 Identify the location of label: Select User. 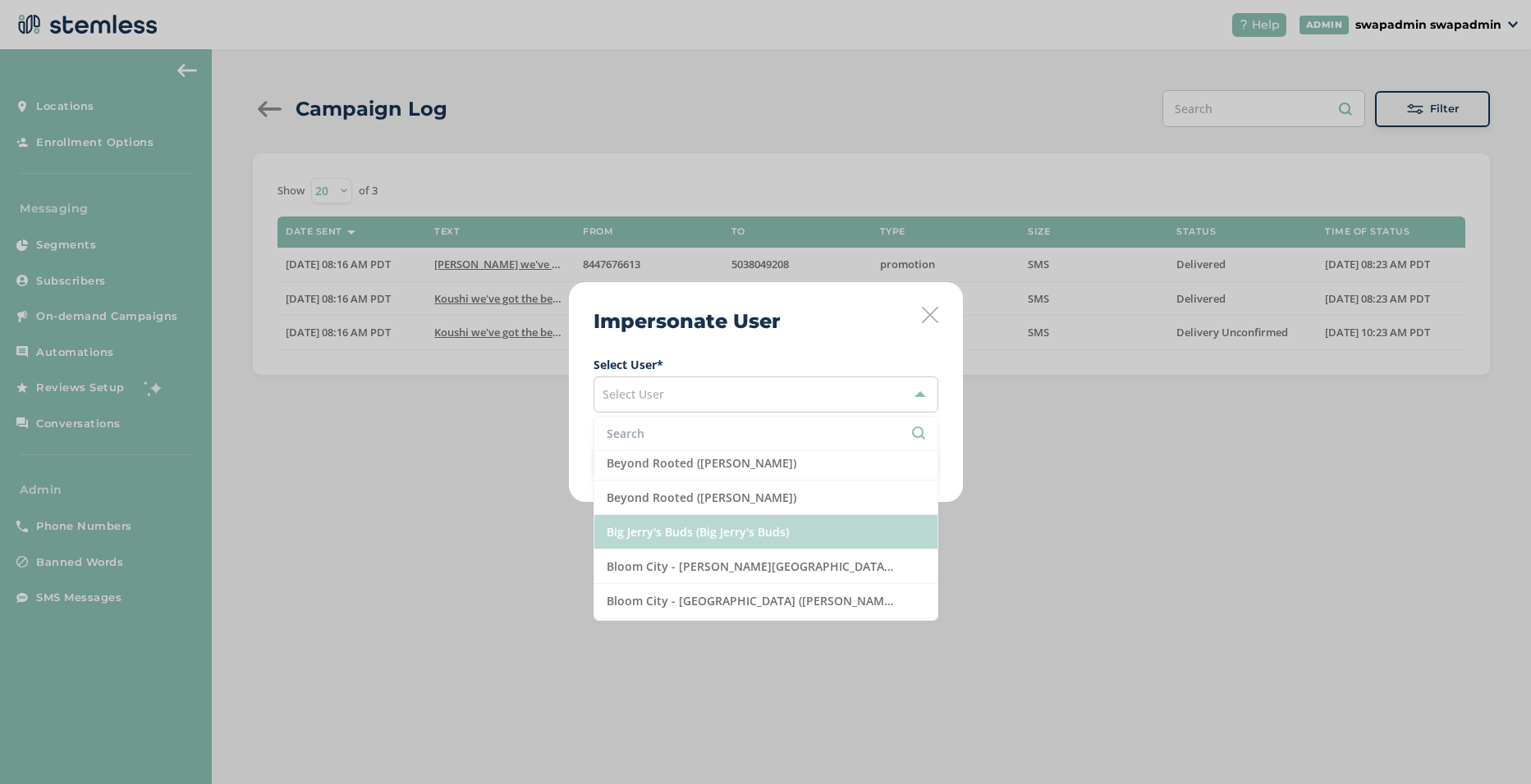
(766, 364).